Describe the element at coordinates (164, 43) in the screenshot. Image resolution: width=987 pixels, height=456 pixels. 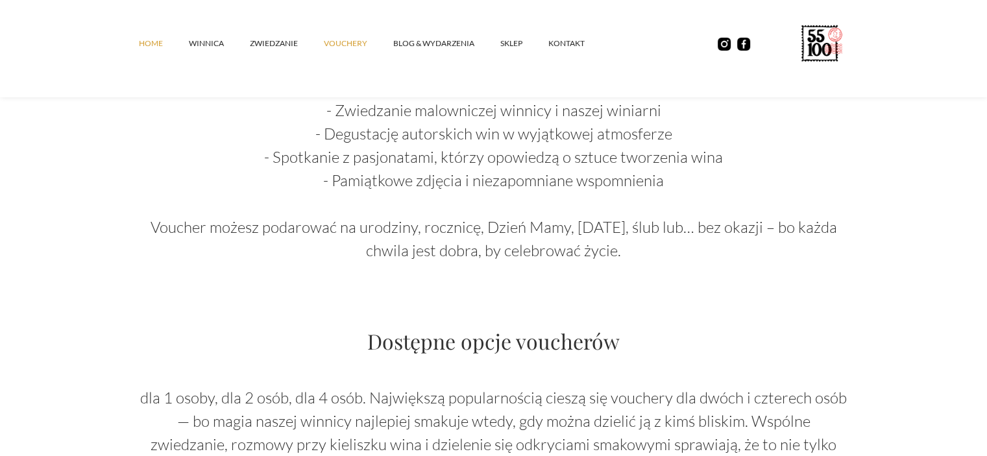
I see `a: Home` at that location.